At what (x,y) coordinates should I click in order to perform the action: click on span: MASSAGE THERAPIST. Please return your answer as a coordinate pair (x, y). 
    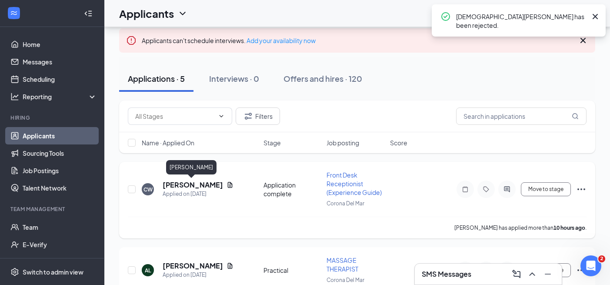
    Looking at the image, I should click on (342, 264).